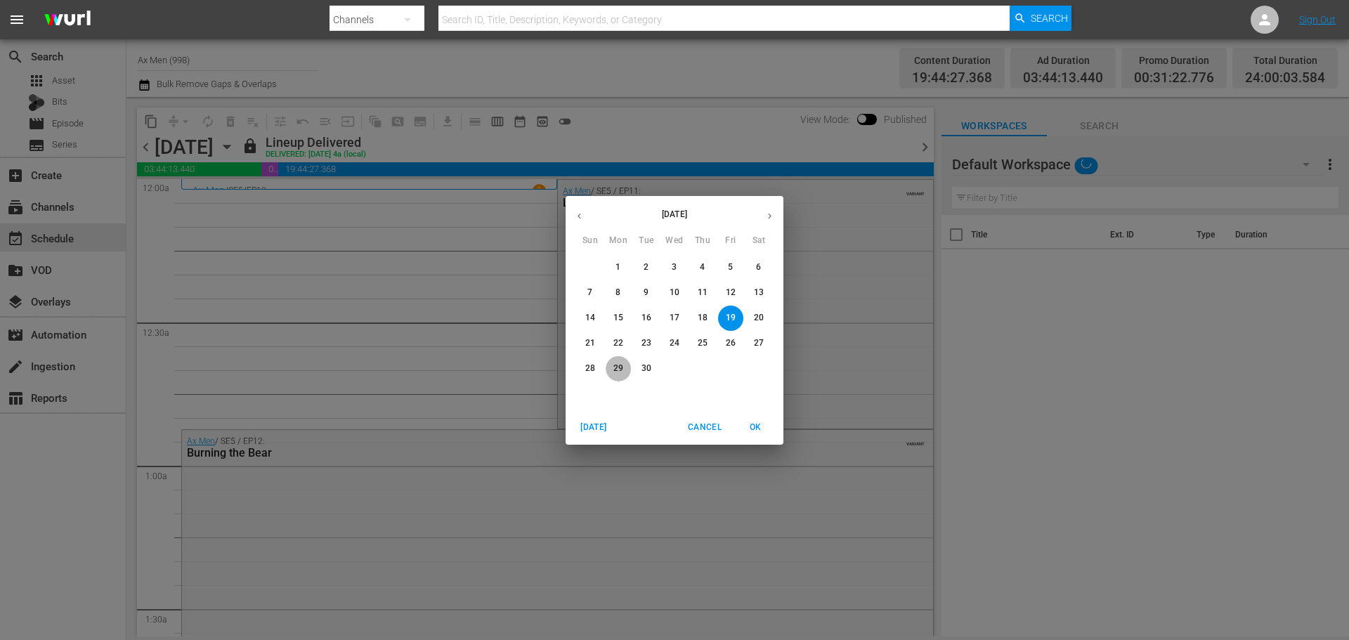 The height and width of the screenshot is (640, 1349). I want to click on p: 26, so click(730, 343).